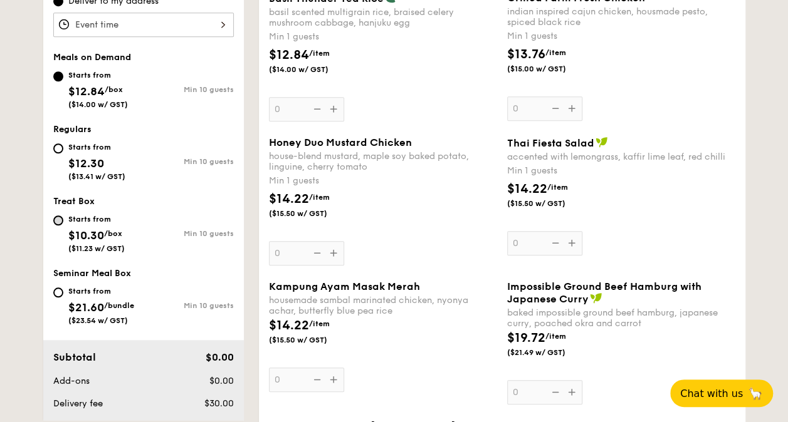 This screenshot has height=422, width=788. I want to click on span: Treat Box, so click(74, 201).